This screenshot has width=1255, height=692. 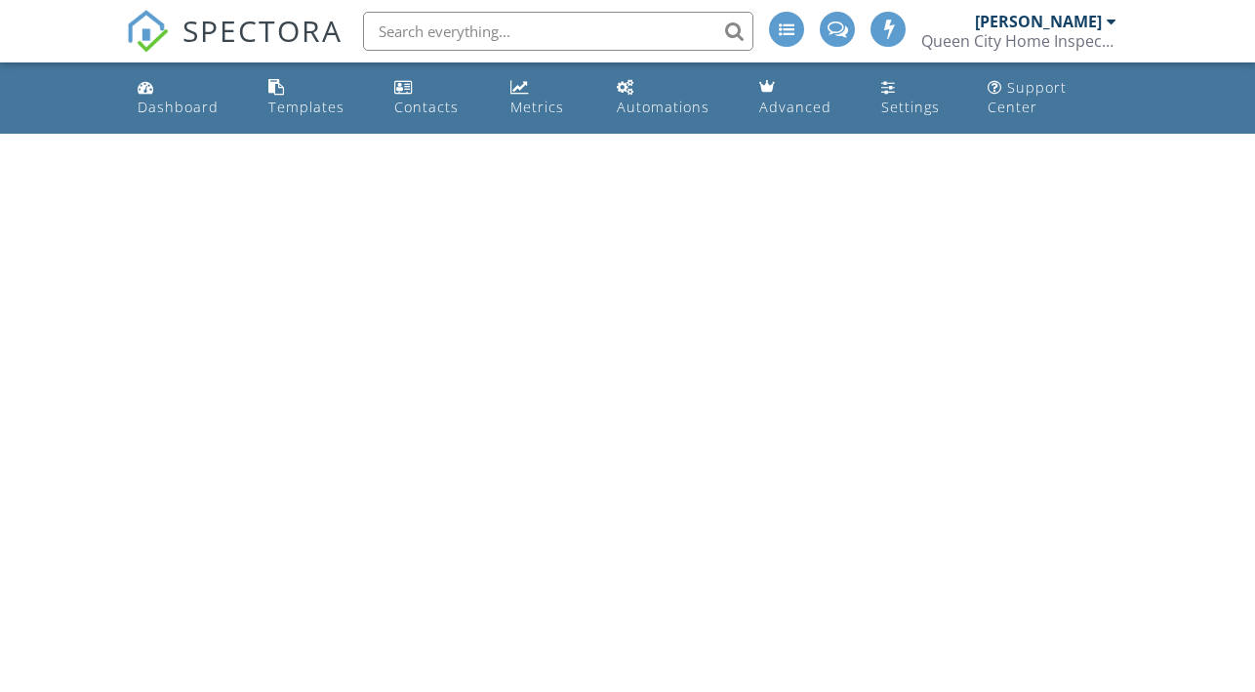 What do you see at coordinates (1027, 97) in the screenshot?
I see `div: Support Center` at bounding box center [1027, 97].